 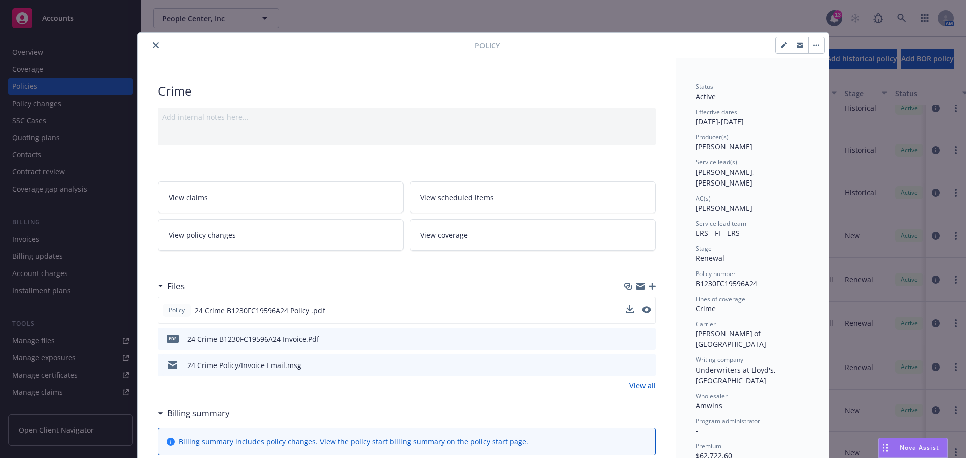 I want to click on a: View coverage, so click(x=532, y=235).